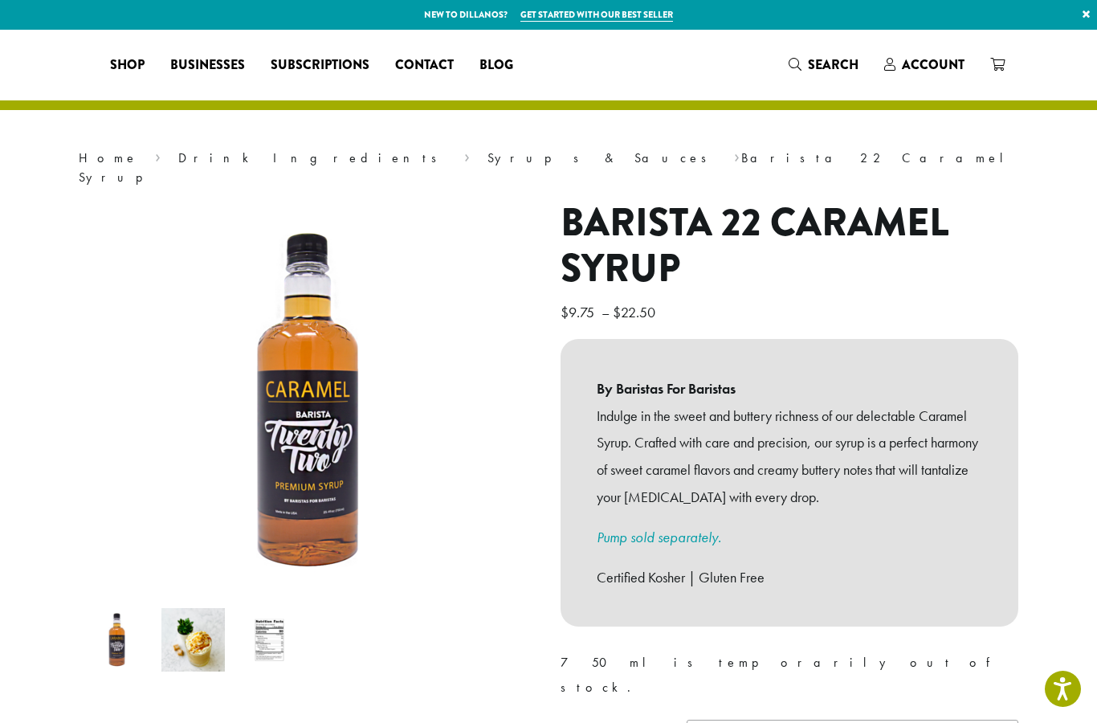  Describe the element at coordinates (424, 65) in the screenshot. I see `span: Contact` at that location.